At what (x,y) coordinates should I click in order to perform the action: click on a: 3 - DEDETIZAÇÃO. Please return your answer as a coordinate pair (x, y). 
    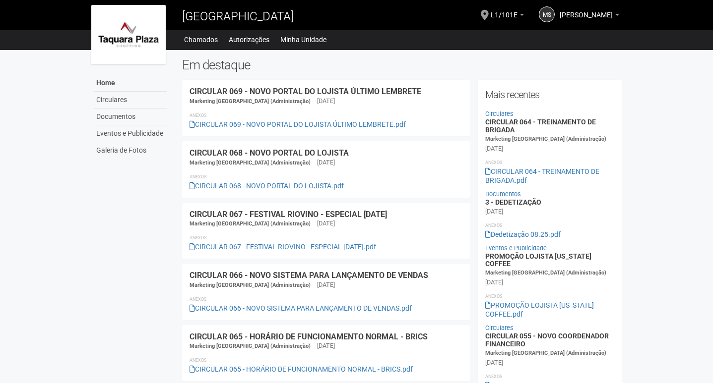
    Looking at the image, I should click on (513, 202).